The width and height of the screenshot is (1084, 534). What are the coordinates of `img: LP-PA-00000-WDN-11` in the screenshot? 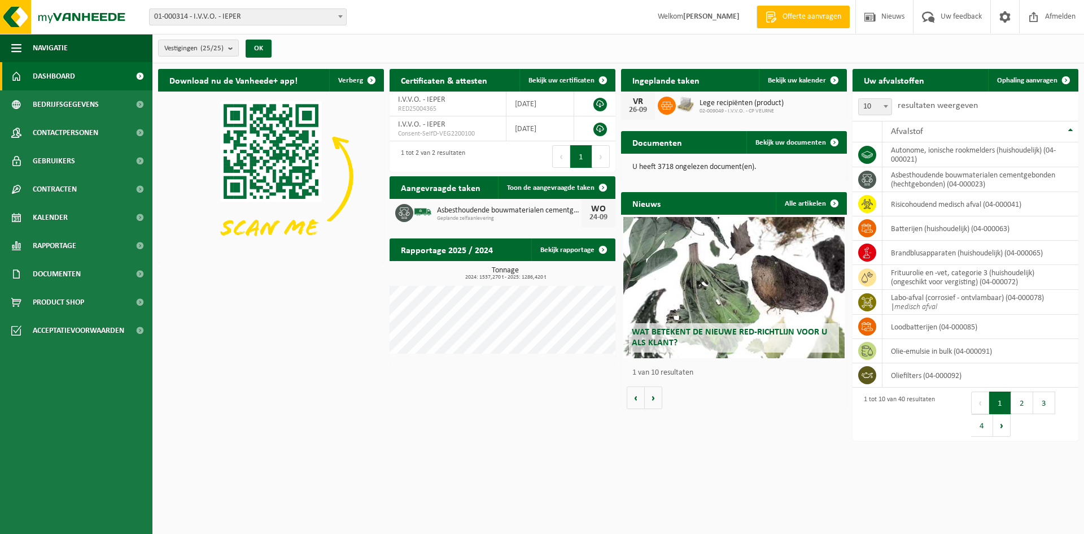 It's located at (685, 104).